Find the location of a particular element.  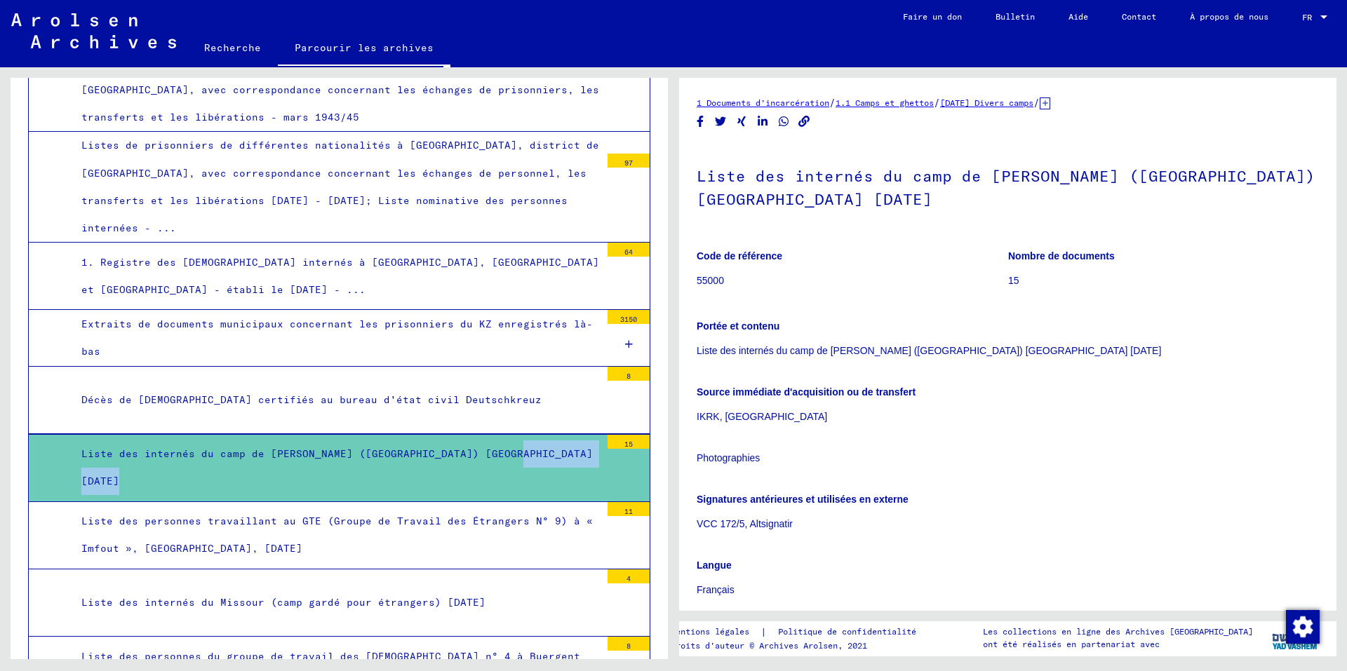

font: 1 Documents d'incarcération is located at coordinates (763, 102).